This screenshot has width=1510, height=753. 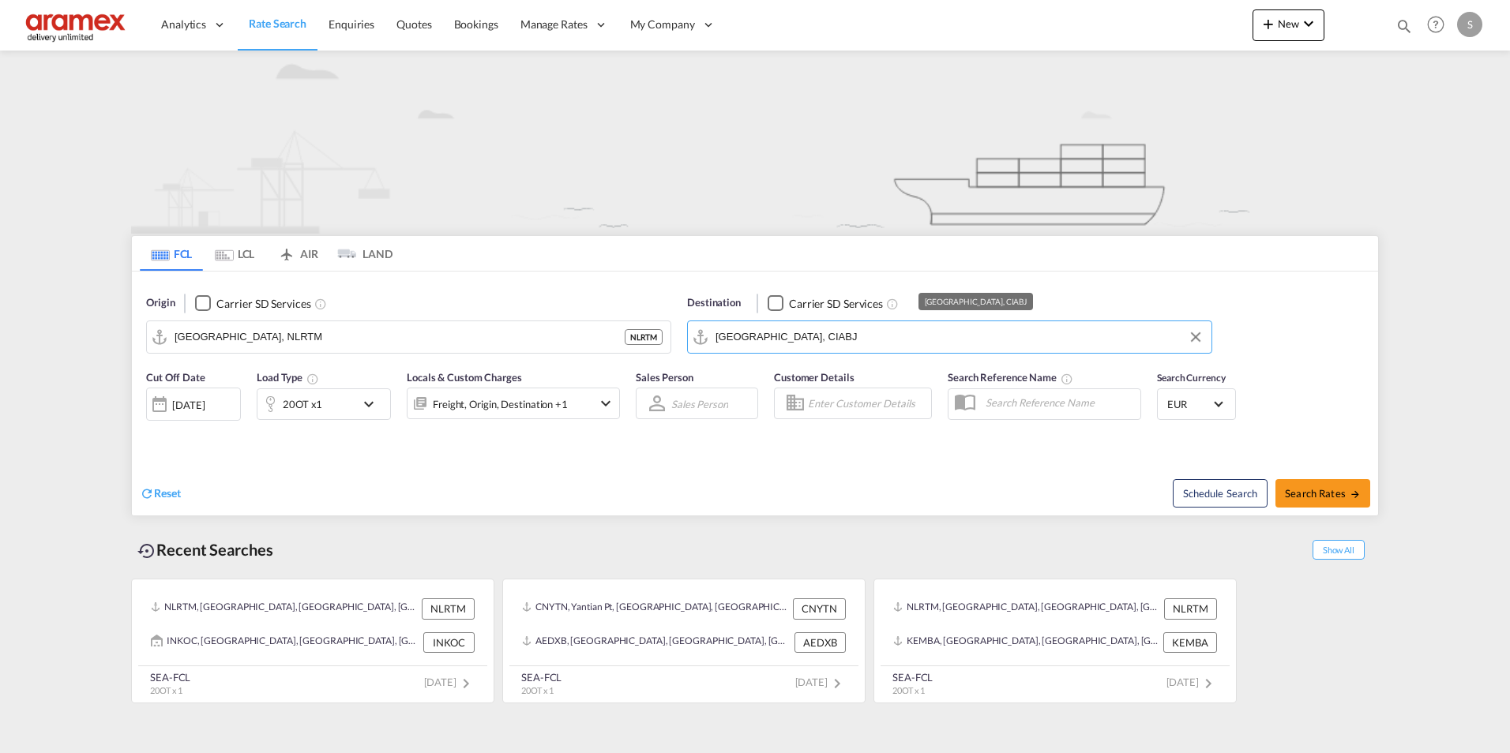 What do you see at coordinates (662, 24) in the screenshot?
I see `span: My Company` at bounding box center [662, 24].